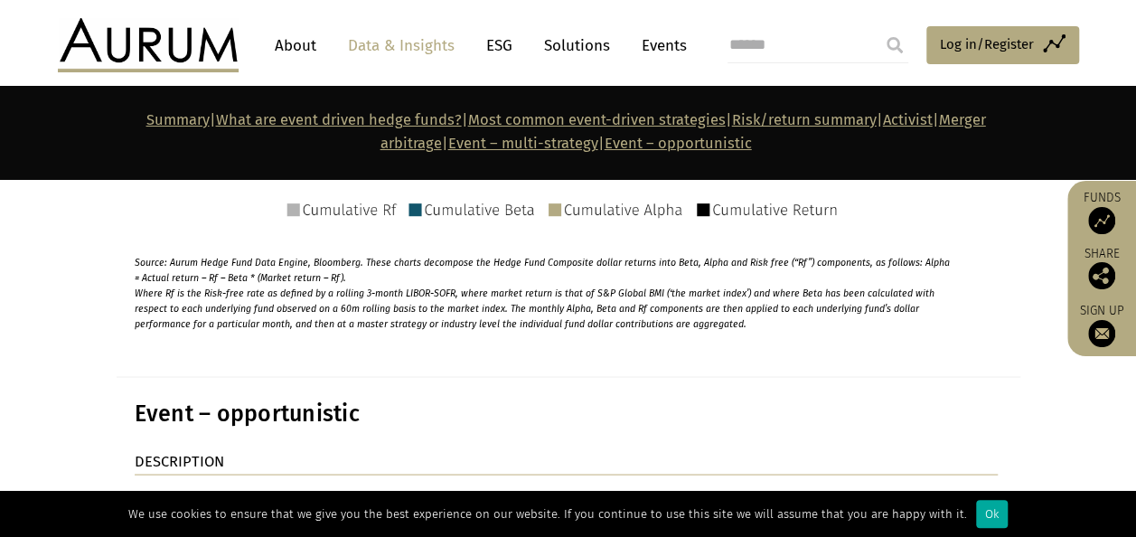 This screenshot has width=1136, height=537. I want to click on a: Events, so click(660, 45).